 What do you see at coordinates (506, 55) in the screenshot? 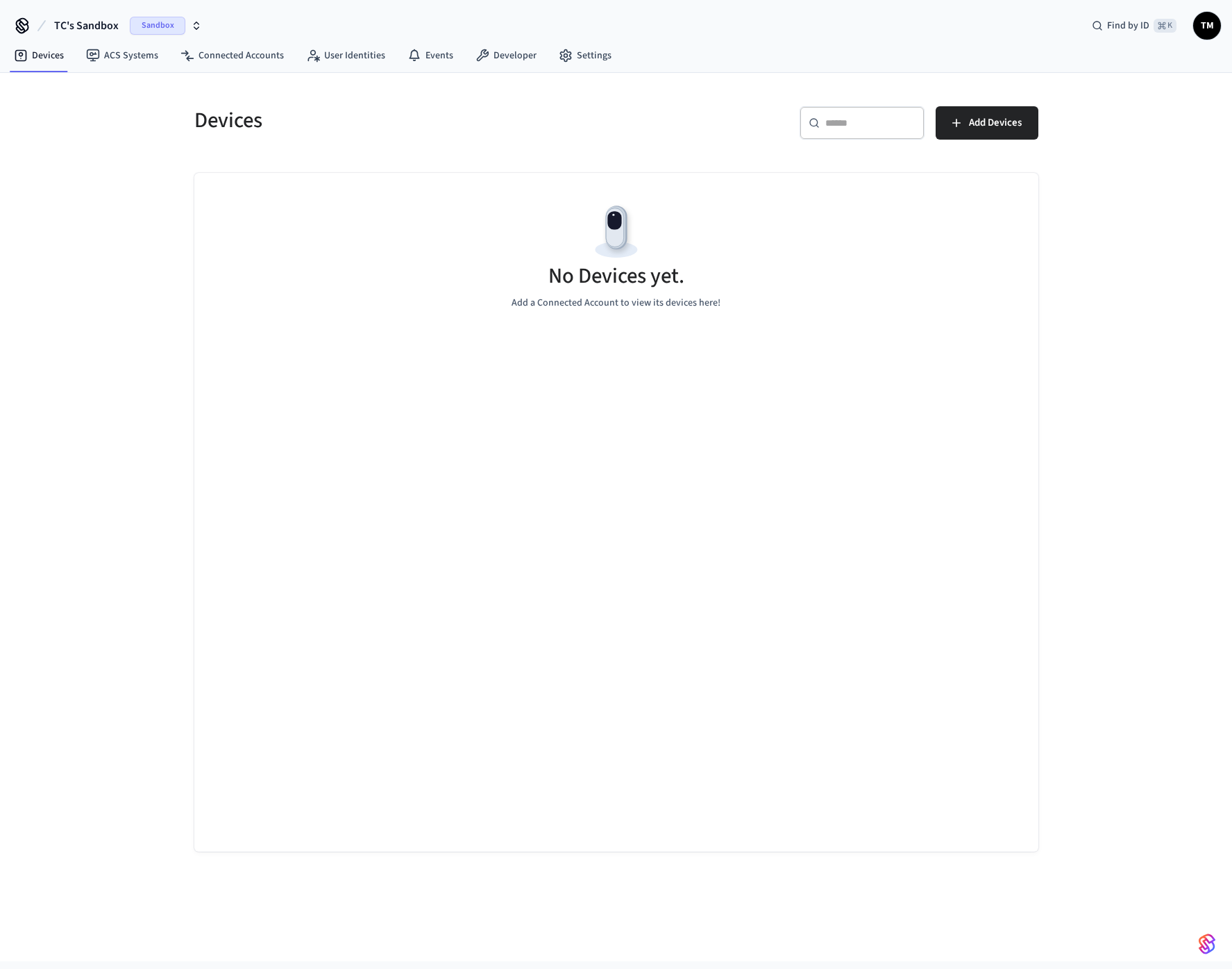
I see `a: Developer` at bounding box center [506, 55].